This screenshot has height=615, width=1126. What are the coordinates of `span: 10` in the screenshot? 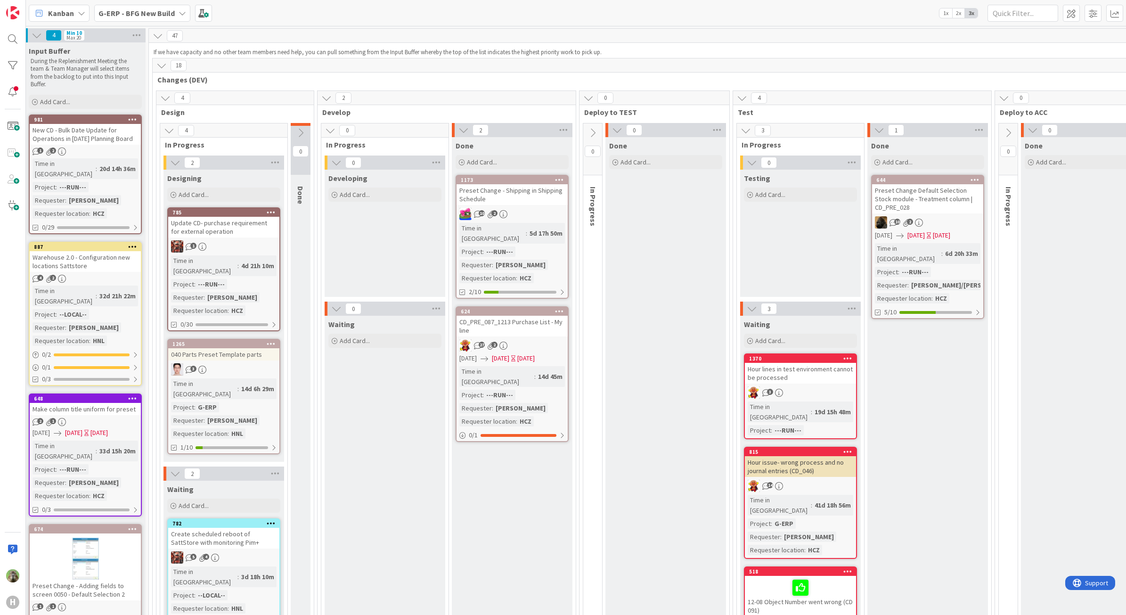 It's located at (481, 213).